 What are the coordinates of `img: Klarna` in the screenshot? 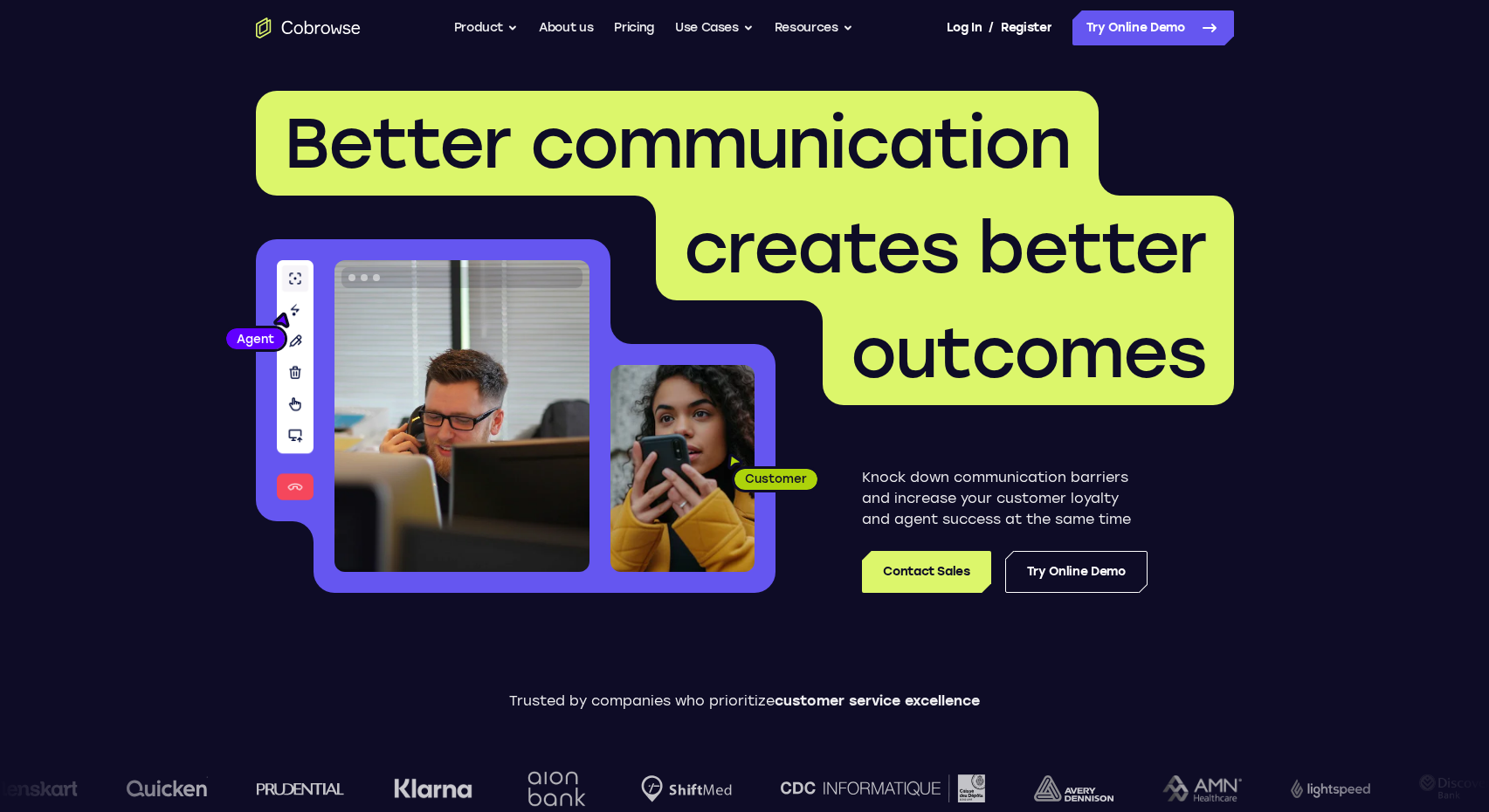 It's located at (296, 788).